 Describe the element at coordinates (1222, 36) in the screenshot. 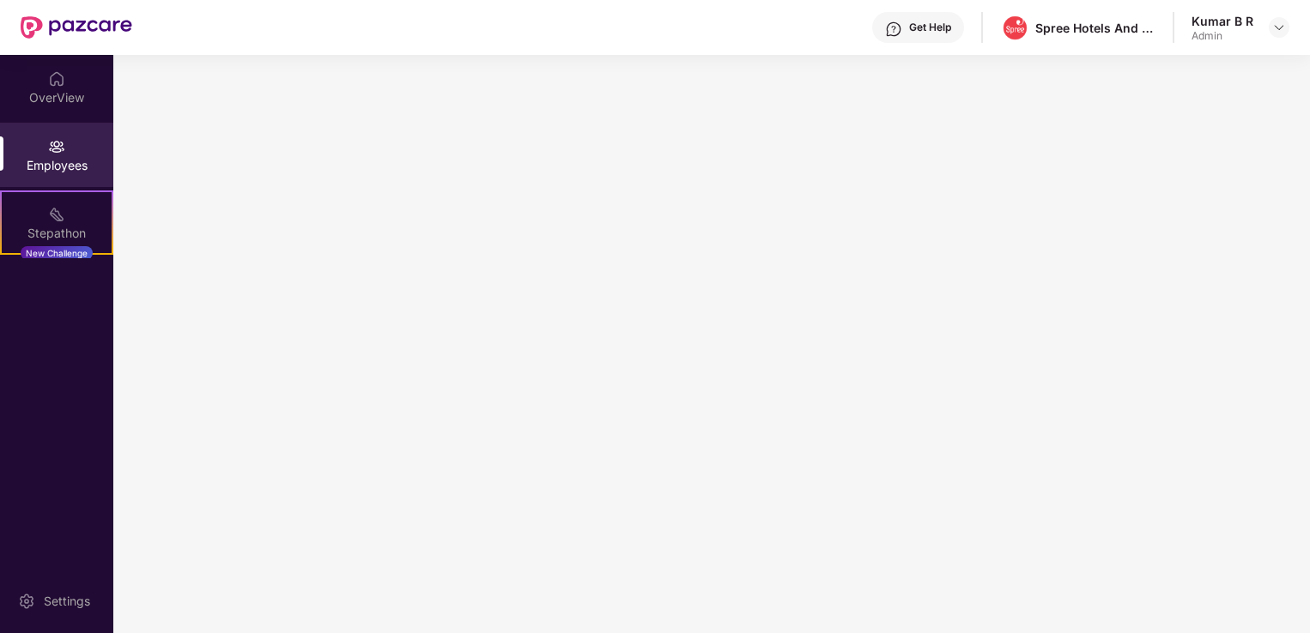

I see `div: Admin` at that location.